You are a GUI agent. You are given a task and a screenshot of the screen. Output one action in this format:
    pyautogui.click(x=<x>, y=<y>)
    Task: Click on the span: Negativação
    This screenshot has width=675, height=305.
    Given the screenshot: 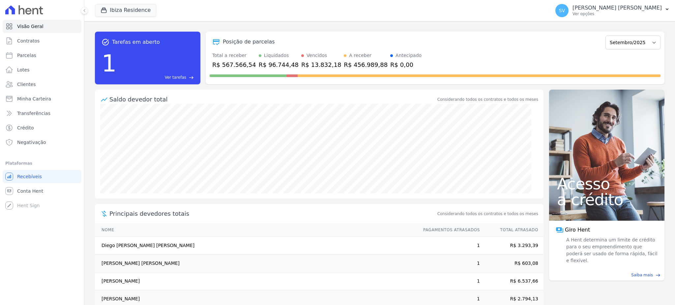 What is the action you would take?
    pyautogui.click(x=32, y=142)
    